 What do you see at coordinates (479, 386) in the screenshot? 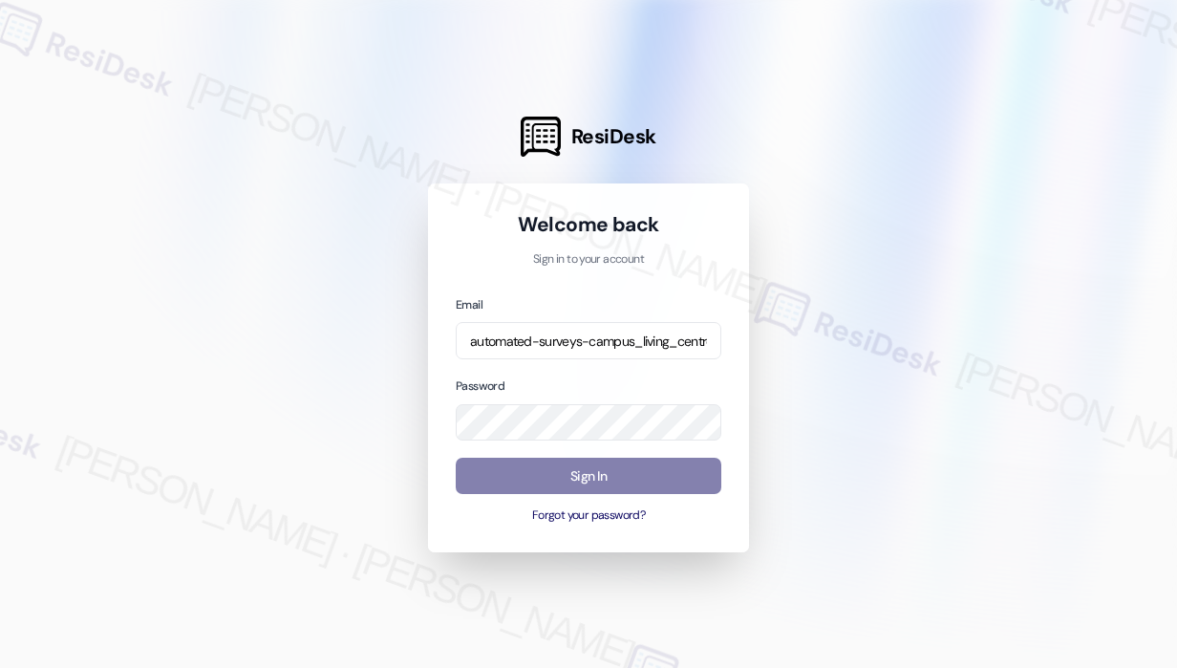
I see `label: Password` at bounding box center [479, 386].